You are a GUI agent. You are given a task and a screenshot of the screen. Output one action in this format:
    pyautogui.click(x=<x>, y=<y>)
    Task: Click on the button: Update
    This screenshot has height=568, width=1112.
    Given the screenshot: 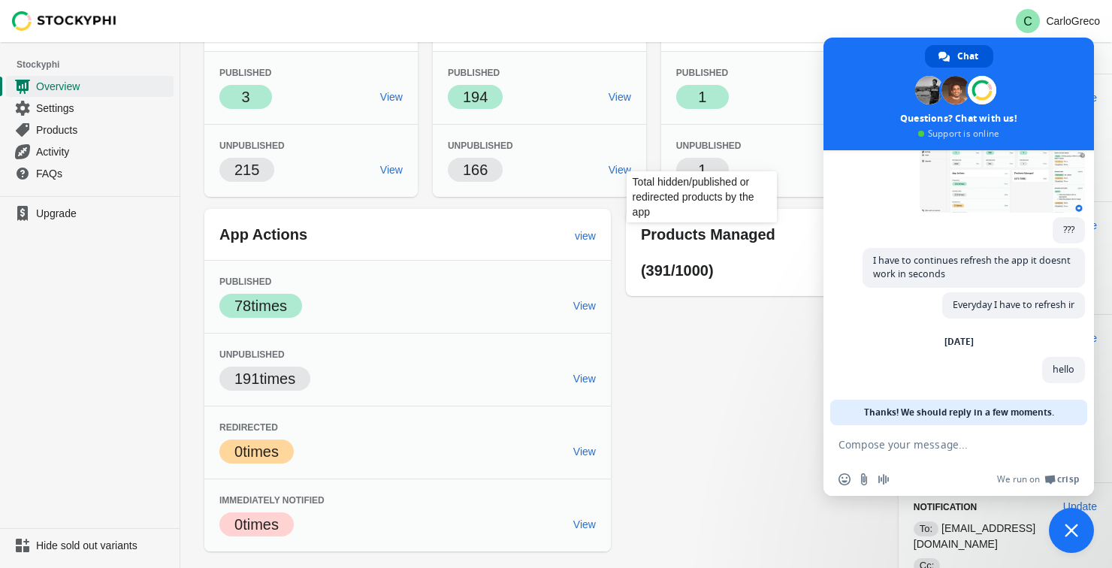 What is the action you would take?
    pyautogui.click(x=1079, y=506)
    